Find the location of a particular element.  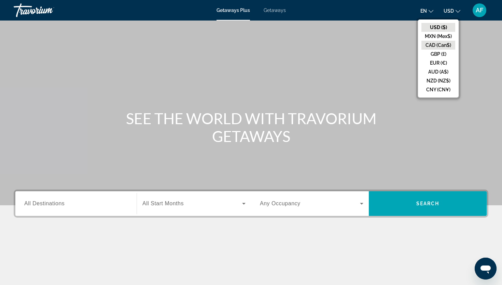

button: Search is located at coordinates (428, 203).